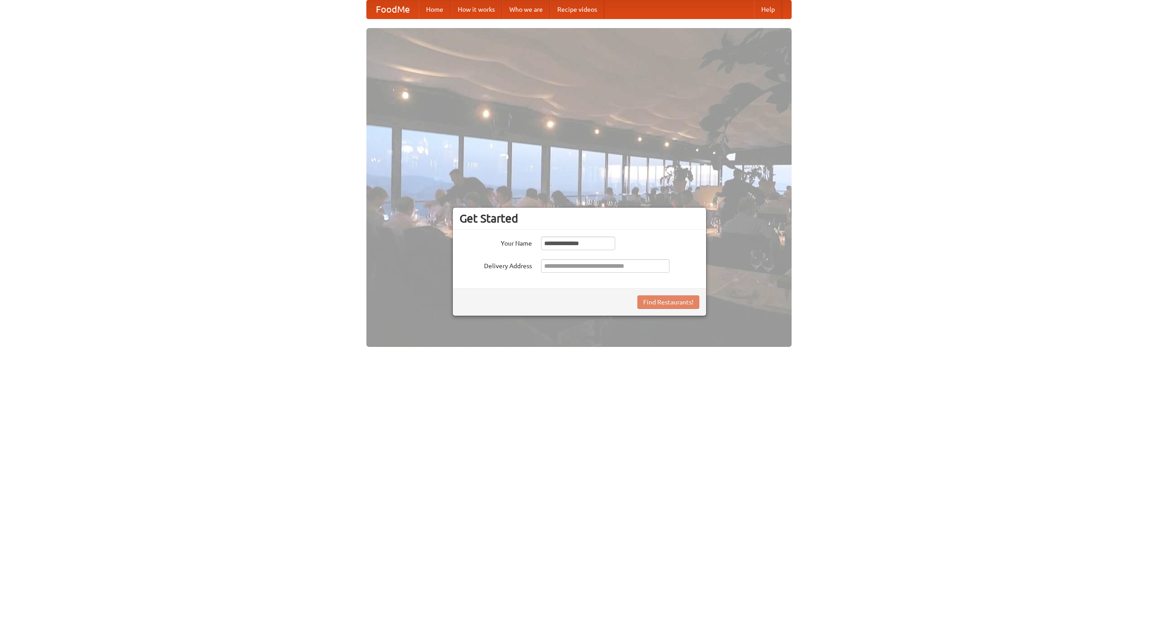 The height and width of the screenshot is (640, 1158). What do you see at coordinates (496, 265) in the screenshot?
I see `label: Delivery Address` at bounding box center [496, 265].